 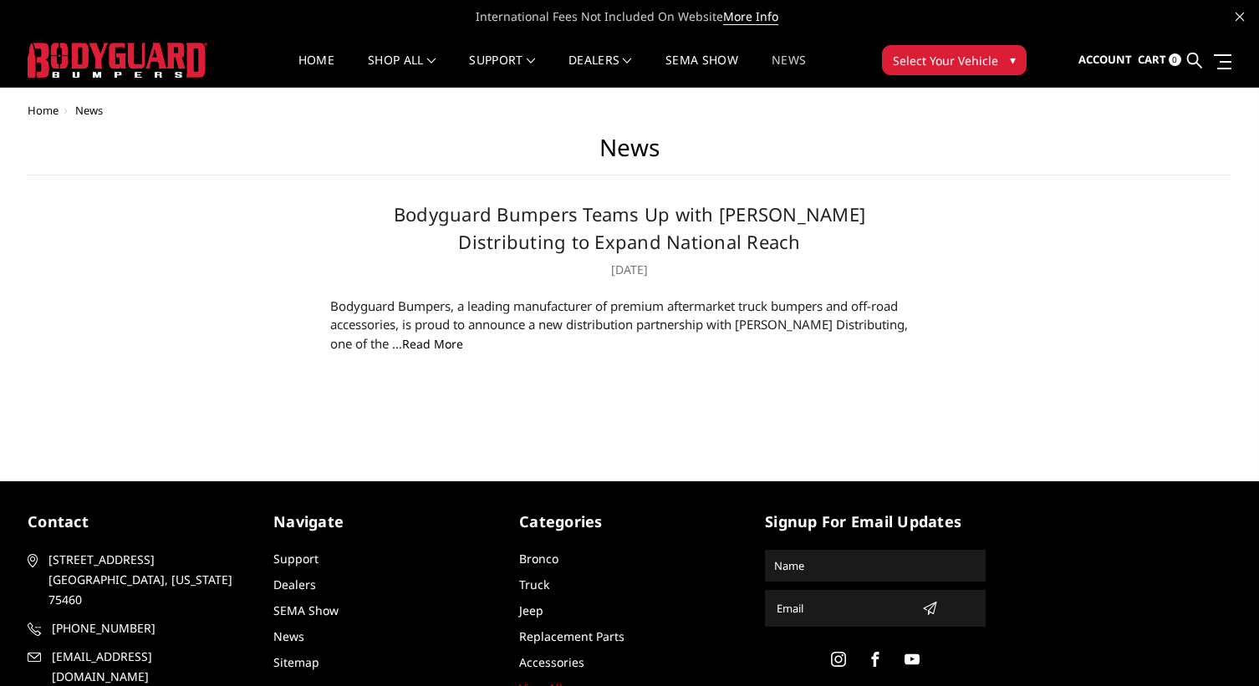 I want to click on h1: News, so click(x=629, y=155).